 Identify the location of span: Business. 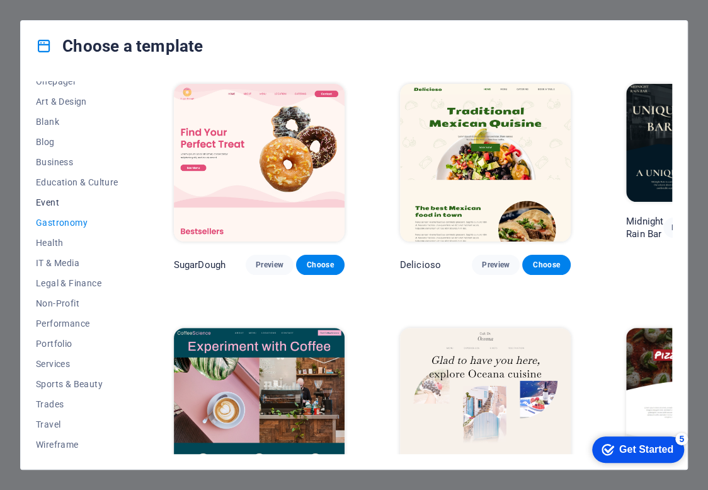
(77, 162).